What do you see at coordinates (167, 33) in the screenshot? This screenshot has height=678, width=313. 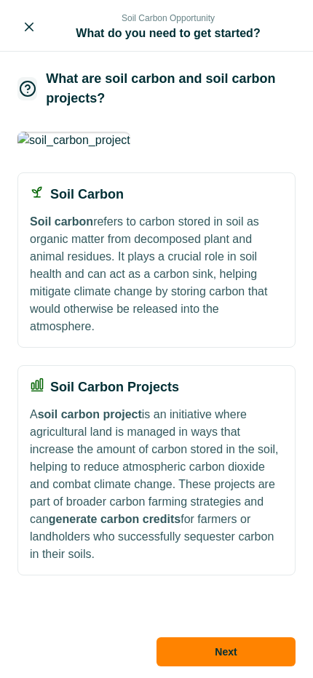 I see `p: What do you need to get started?` at bounding box center [167, 33].